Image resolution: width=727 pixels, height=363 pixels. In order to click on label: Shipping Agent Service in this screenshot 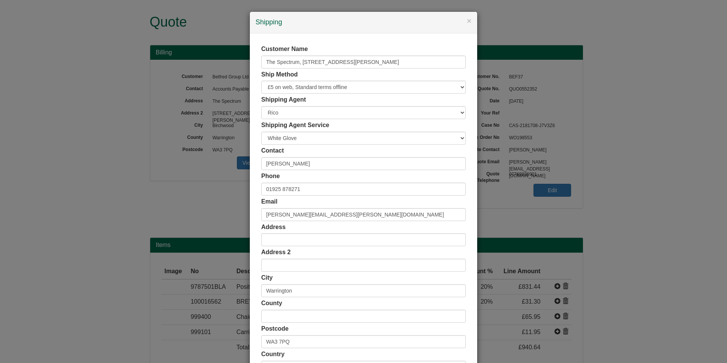, I will do `click(295, 125)`.